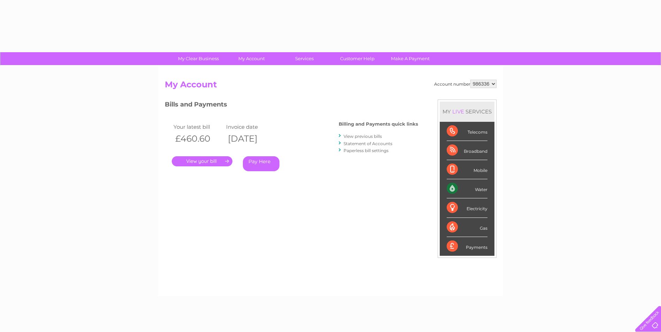 This screenshot has height=332, width=661. Describe the element at coordinates (467, 247) in the screenshot. I see `div: Payments` at that location.